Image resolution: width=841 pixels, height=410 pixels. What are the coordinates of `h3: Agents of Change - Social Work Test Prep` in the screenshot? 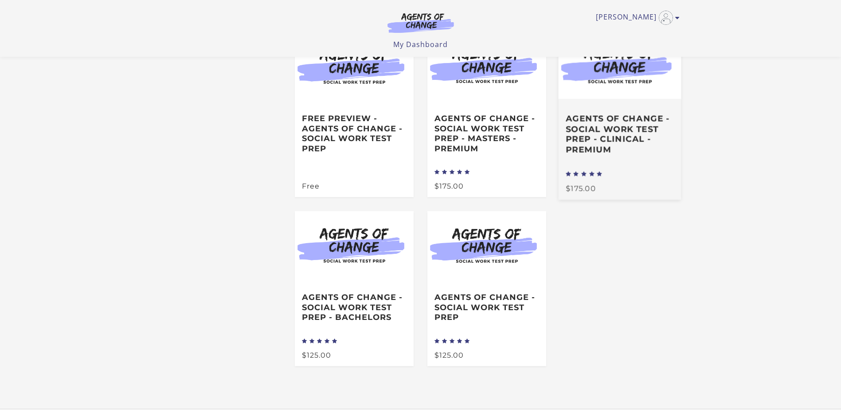 It's located at (487, 307).